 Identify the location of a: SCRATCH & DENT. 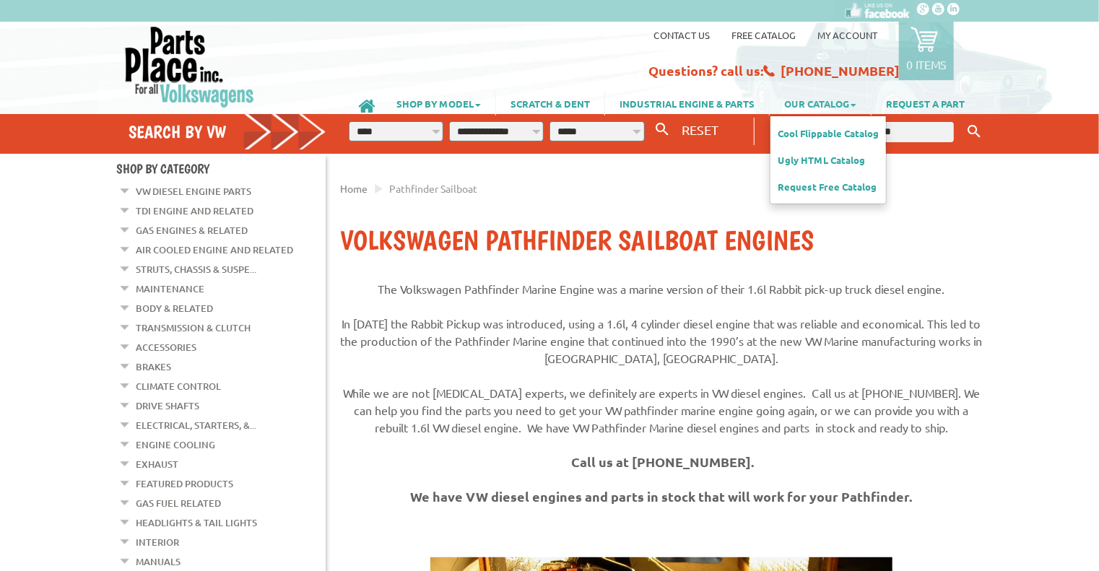
(550, 103).